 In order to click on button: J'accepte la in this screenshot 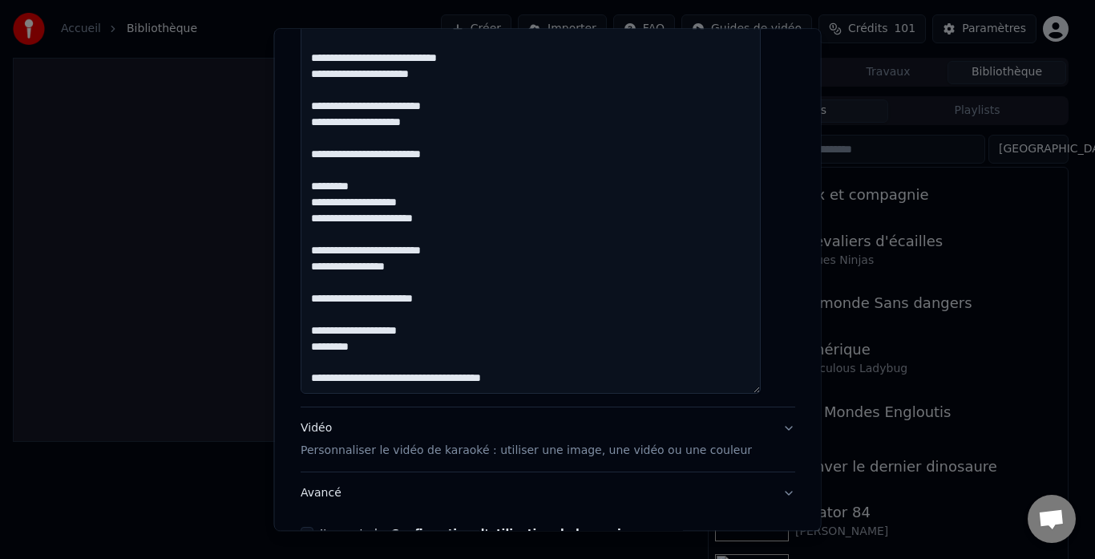, I will do `click(517, 534)`.